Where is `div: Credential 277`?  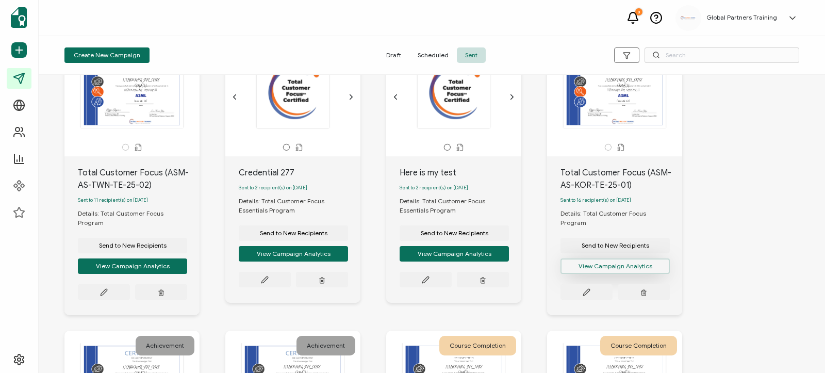
div: Credential 277 is located at coordinates (299, 173).